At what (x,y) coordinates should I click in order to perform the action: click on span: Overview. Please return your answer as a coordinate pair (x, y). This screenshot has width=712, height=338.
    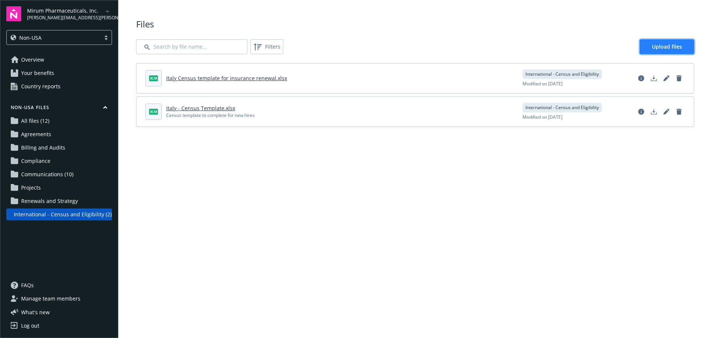
    Looking at the image, I should click on (33, 60).